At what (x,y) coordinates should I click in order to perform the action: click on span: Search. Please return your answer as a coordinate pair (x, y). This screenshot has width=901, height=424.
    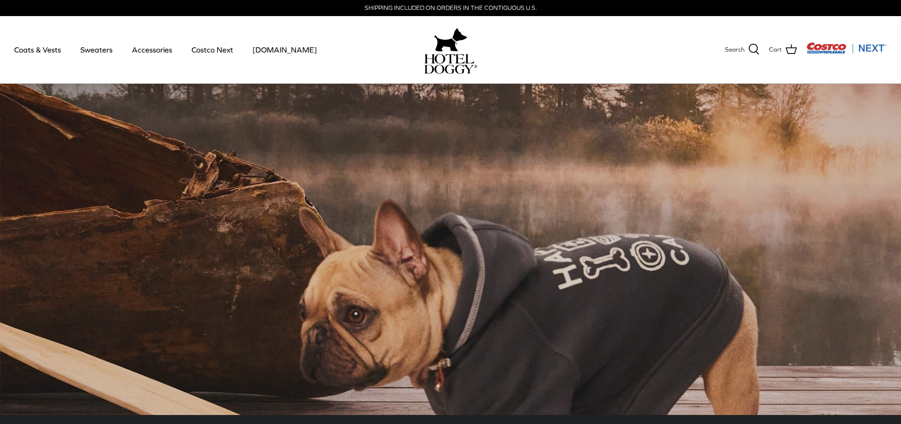
    Looking at the image, I should click on (735, 50).